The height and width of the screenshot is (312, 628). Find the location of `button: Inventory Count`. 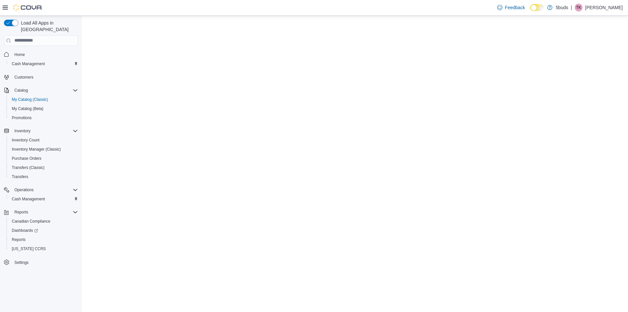

button: Inventory Count is located at coordinates (43, 140).